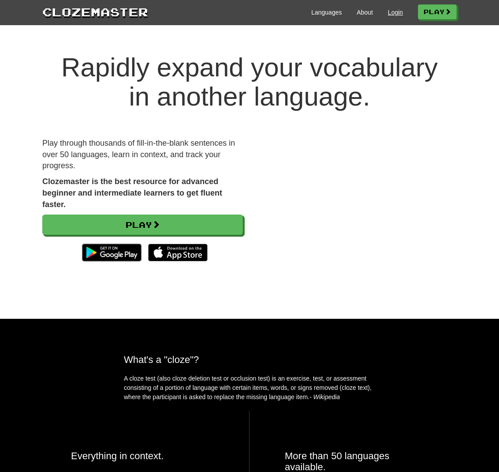 Image resolution: width=499 pixels, height=472 pixels. Describe the element at coordinates (132, 192) in the screenshot. I see `strong: Clozemaster is the best resource for advanced beginner and intermediate learners to get fluent fa...` at that location.